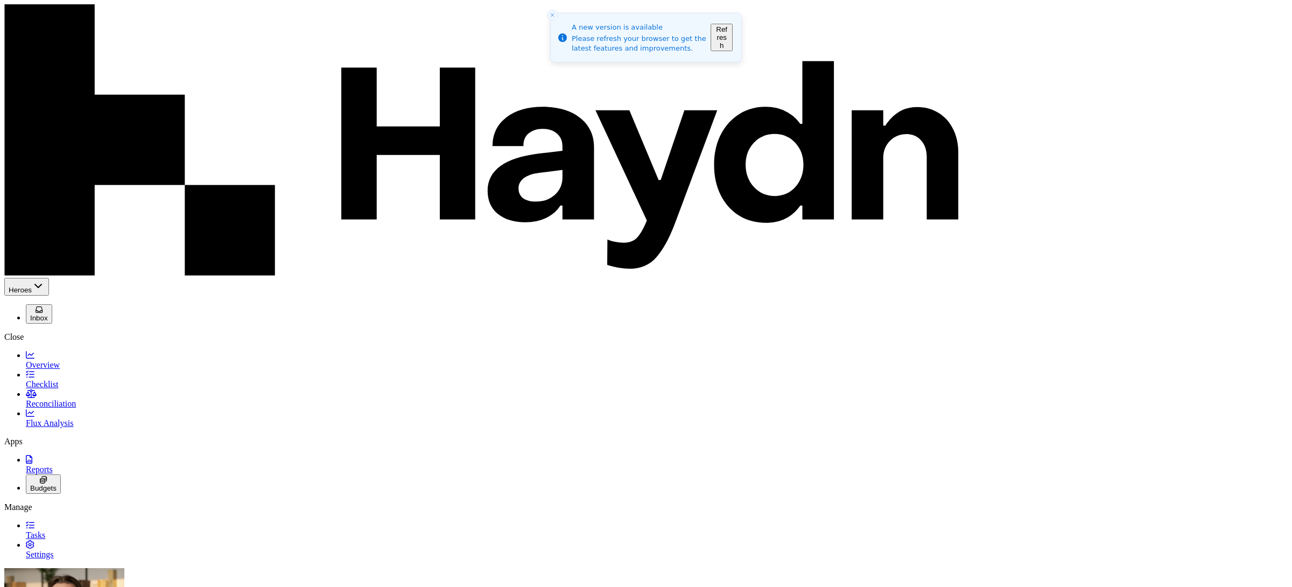 This screenshot has width=1292, height=587. What do you see at coordinates (552, 15) in the screenshot?
I see `button: Close toast` at bounding box center [552, 15].